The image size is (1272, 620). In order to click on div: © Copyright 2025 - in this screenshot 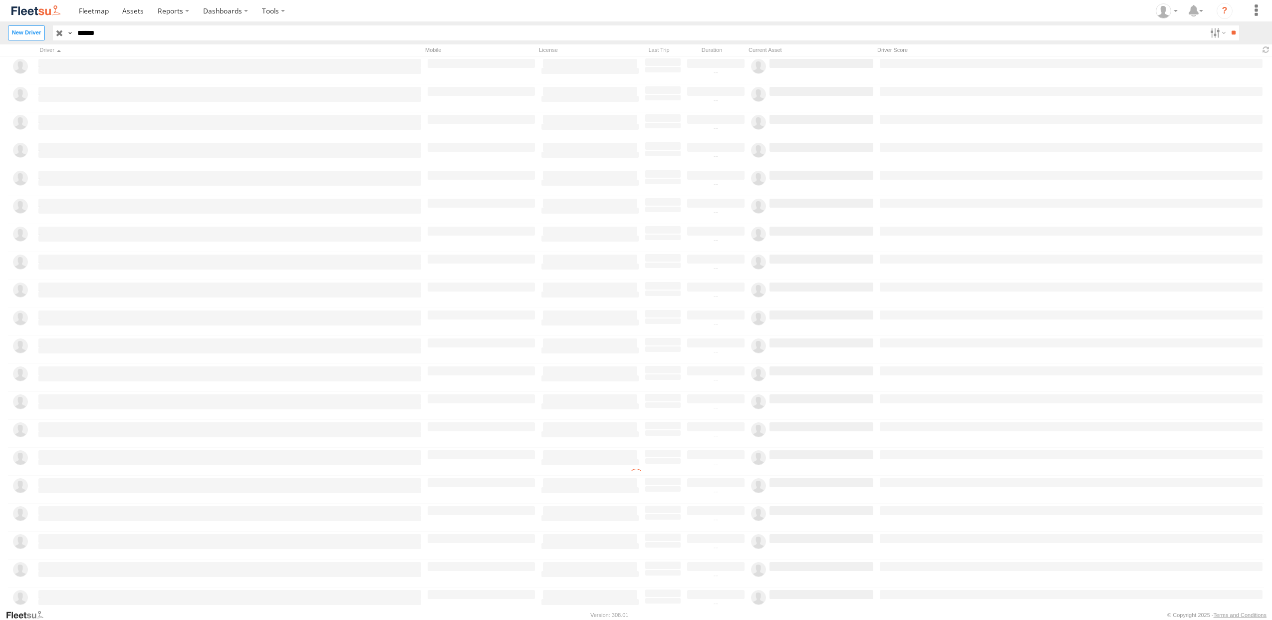, I will do `click(1217, 615)`.